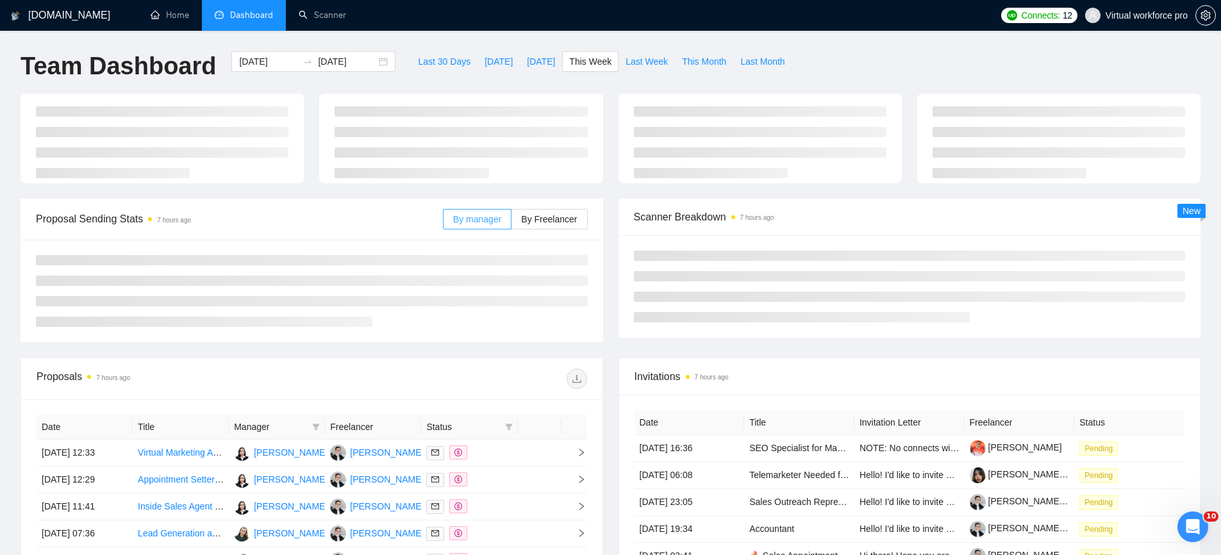  What do you see at coordinates (251, 15) in the screenshot?
I see `span: Dashboard` at bounding box center [251, 15].